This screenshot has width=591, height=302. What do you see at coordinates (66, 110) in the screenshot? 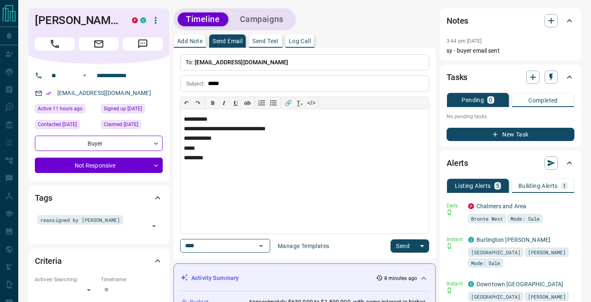
I see `div: Mon Sep 15 2025` at bounding box center [66, 110].